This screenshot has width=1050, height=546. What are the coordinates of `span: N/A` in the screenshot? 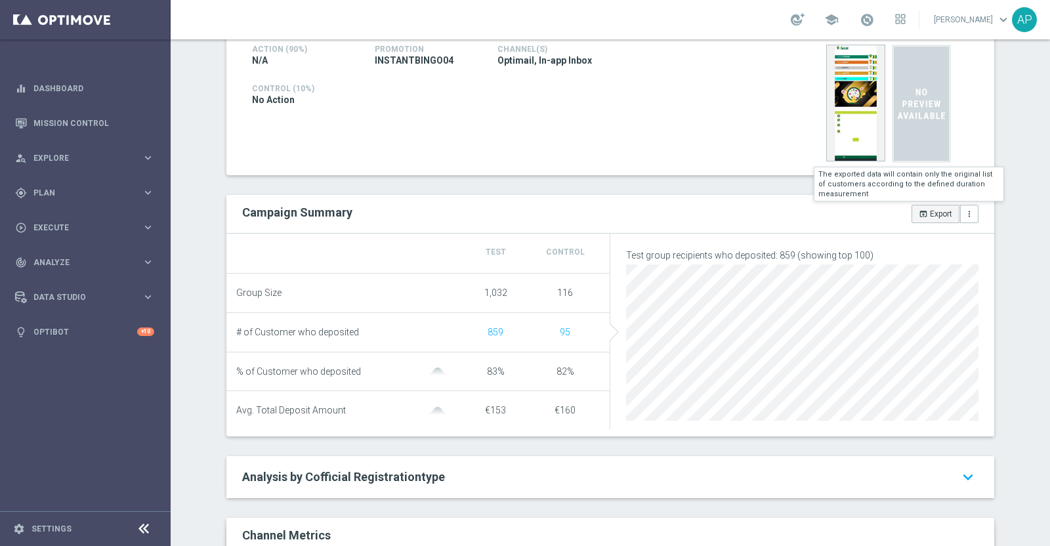 It's located at (260, 60).